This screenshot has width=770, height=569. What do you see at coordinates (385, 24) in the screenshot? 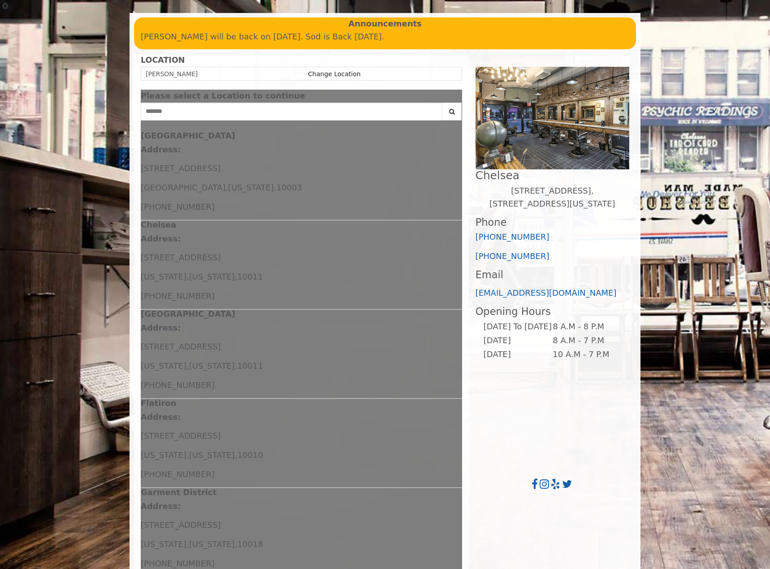
I see `b: Announcements` at bounding box center [385, 24].